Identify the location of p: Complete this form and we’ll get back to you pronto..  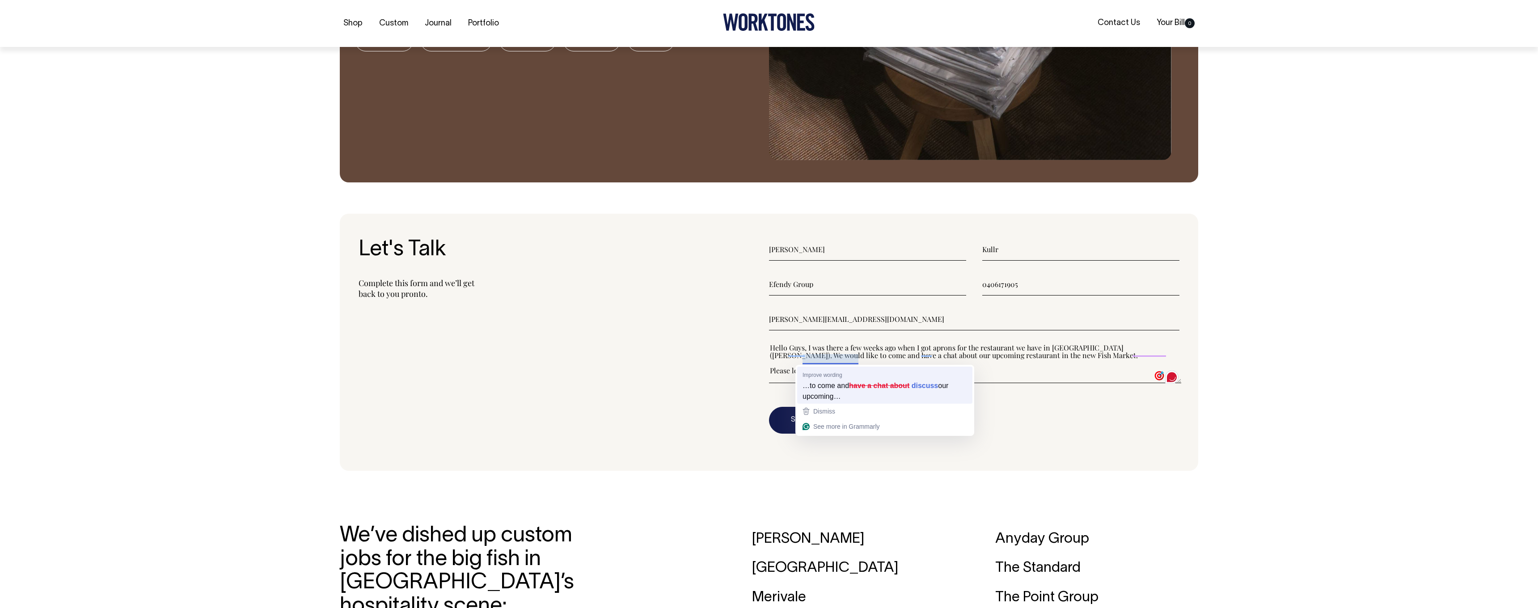
(564, 288).